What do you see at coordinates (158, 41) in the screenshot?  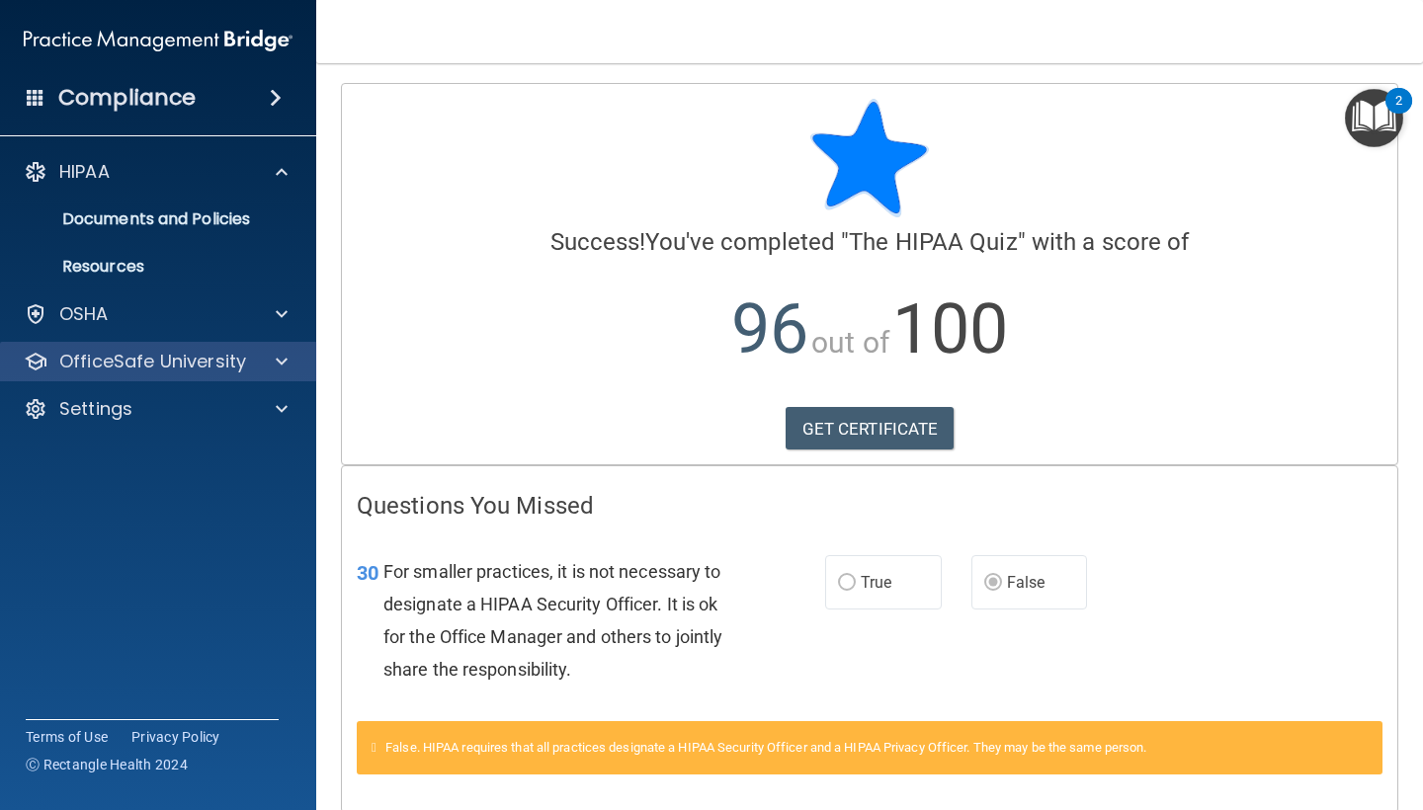 I see `img: PMB logo` at bounding box center [158, 41].